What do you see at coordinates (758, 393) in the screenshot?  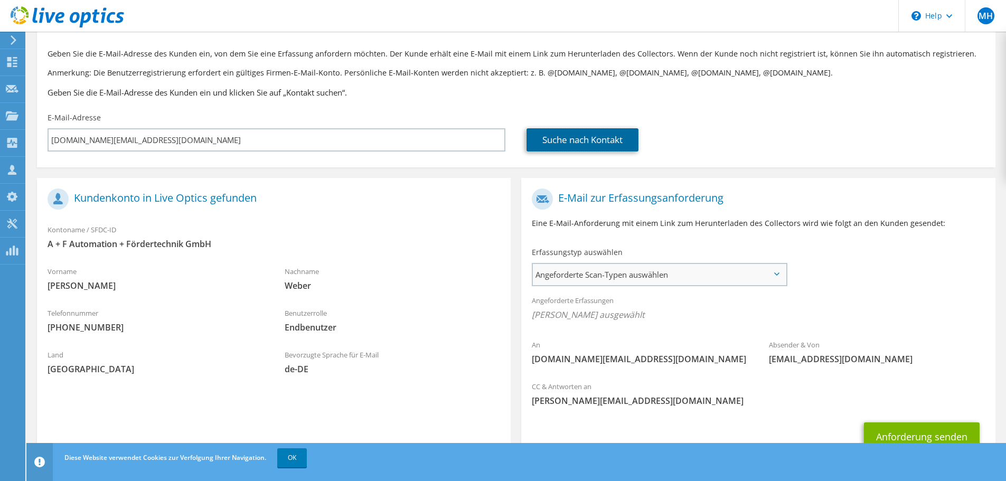 I see `div: CC & Antworten an` at bounding box center [758, 393].